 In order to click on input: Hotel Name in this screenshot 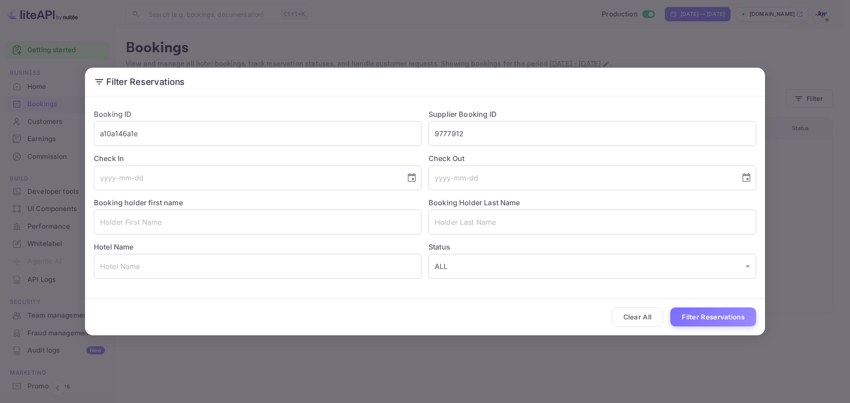, I will do `click(258, 266)`.